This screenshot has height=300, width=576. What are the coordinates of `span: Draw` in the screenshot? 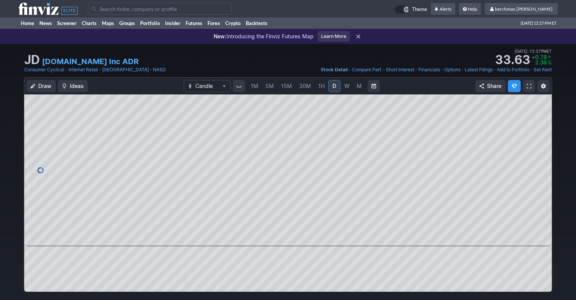 It's located at (45, 86).